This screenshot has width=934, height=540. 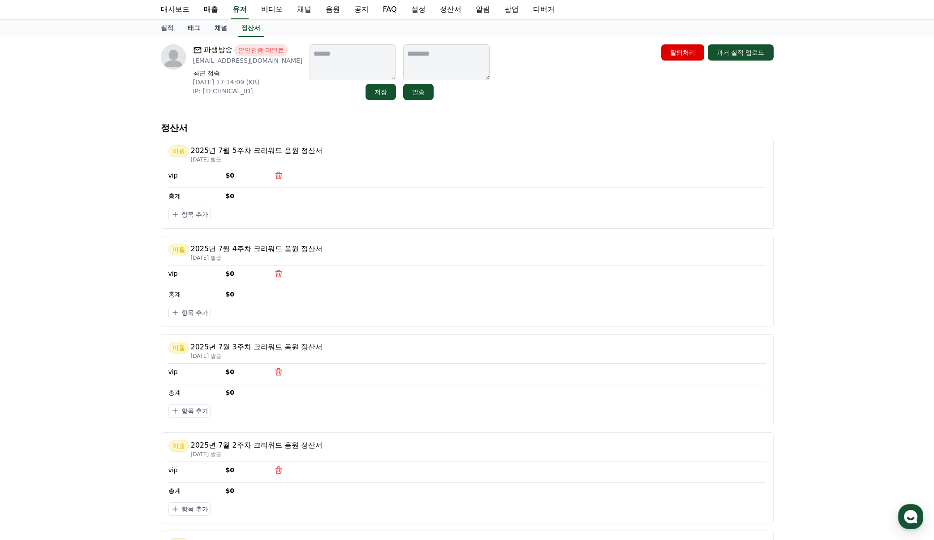 What do you see at coordinates (167, 28) in the screenshot?
I see `a: 실적` at bounding box center [167, 28].